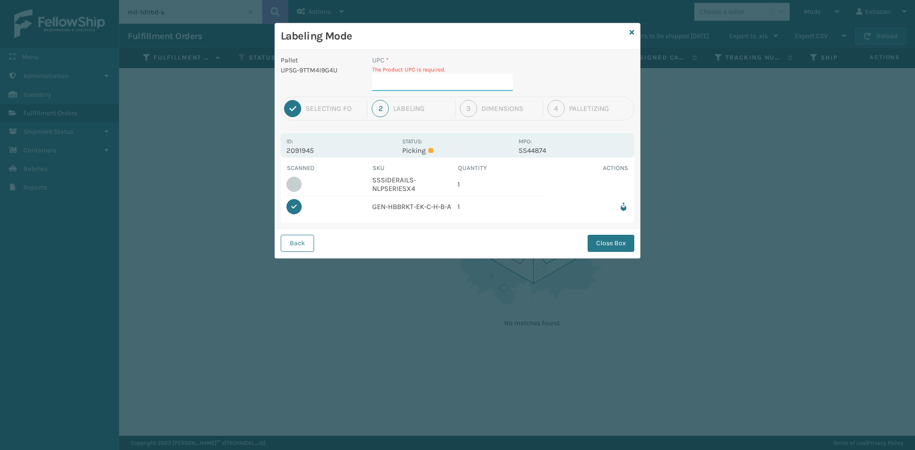 The width and height of the screenshot is (915, 450). I want to click on button: Back, so click(297, 243).